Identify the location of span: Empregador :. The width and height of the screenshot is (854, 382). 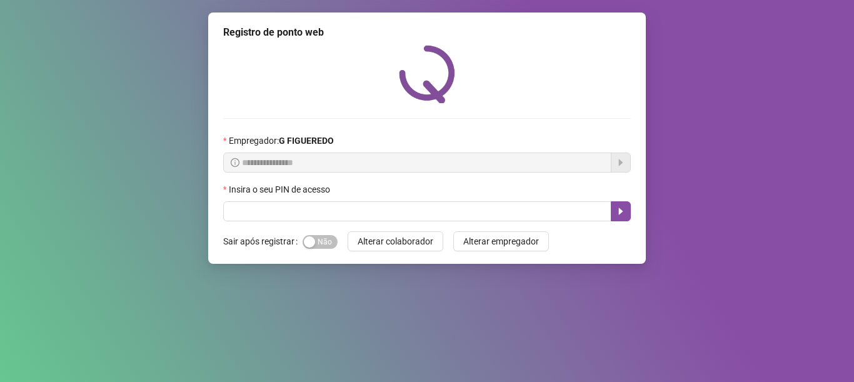
(281, 141).